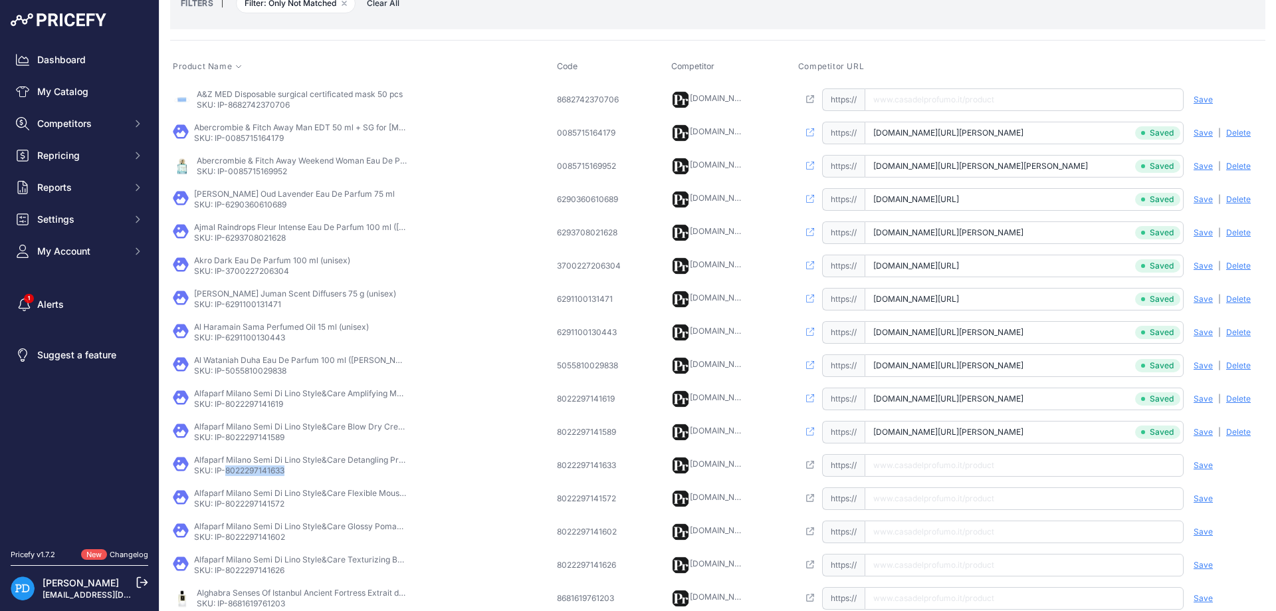 The width and height of the screenshot is (1276, 611). What do you see at coordinates (590, 166) in the screenshot?
I see `div: 0085715169952` at bounding box center [590, 166].